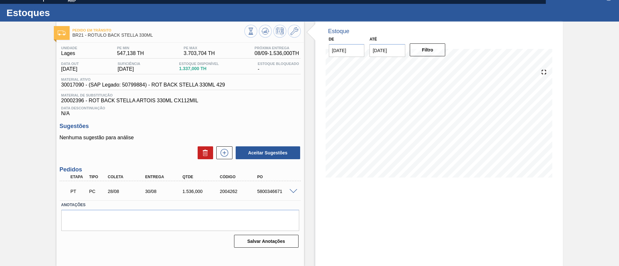 Image resolution: width=619 pixels, height=266 pixels. What do you see at coordinates (427, 50) in the screenshot?
I see `button: Filtro` at bounding box center [427, 50].